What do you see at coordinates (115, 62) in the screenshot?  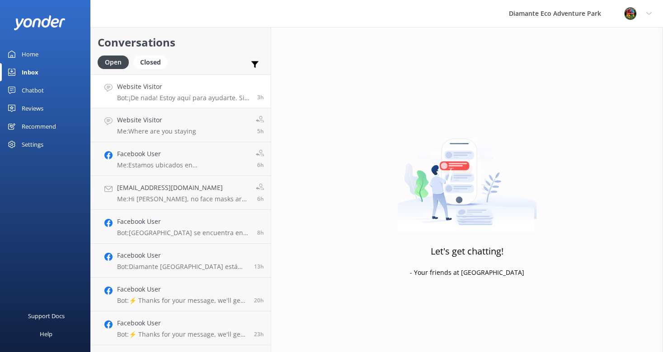 I see `a: Open` at bounding box center [115, 62].